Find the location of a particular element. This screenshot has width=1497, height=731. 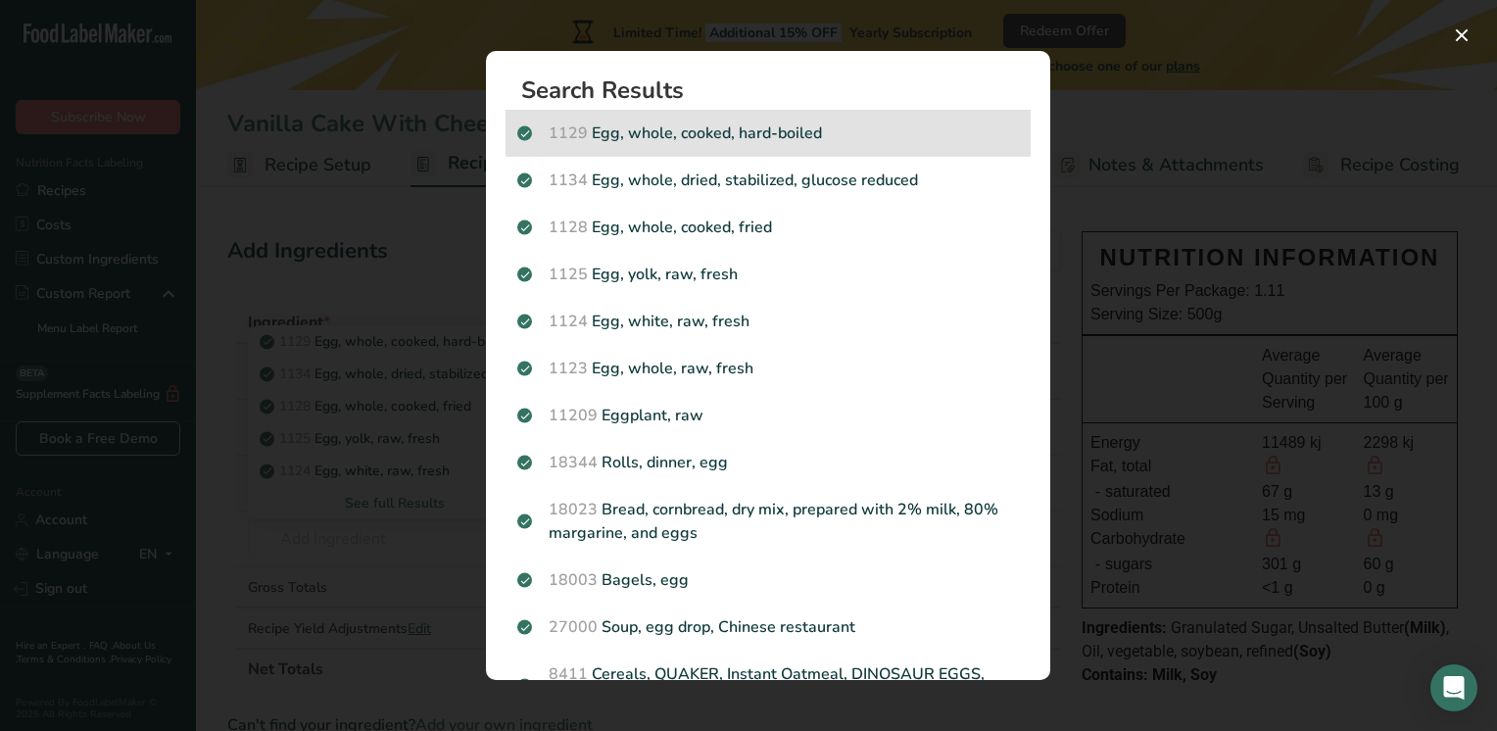

span: 11209 is located at coordinates (573, 415).